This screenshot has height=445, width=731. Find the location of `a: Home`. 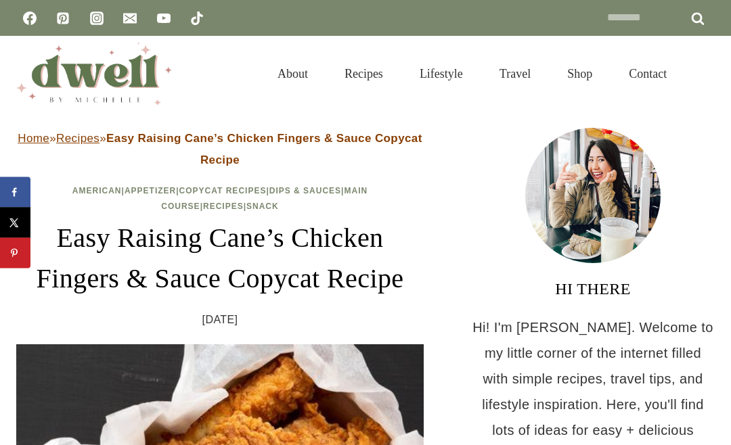

a: Home is located at coordinates (33, 138).